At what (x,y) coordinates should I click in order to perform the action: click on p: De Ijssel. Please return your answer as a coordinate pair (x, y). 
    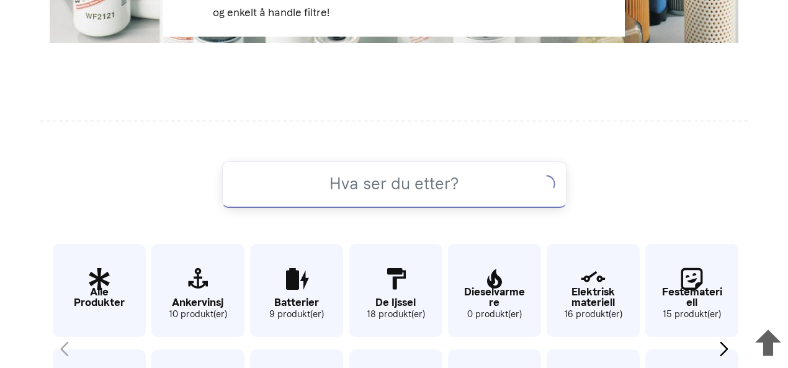
    Looking at the image, I should click on (396, 302).